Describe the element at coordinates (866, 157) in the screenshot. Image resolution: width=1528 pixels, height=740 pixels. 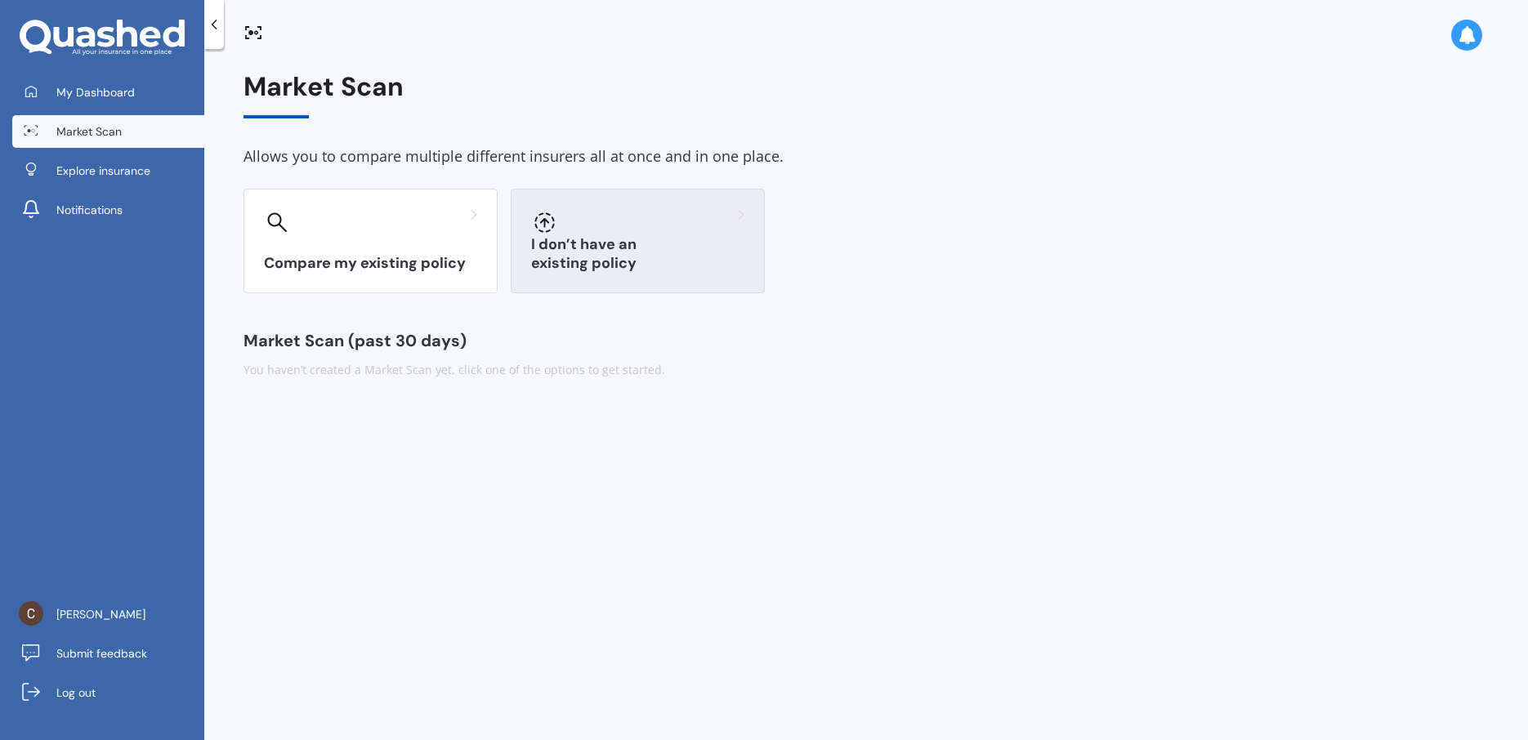
I see `div: Allows you to compare multiple different insurers all at once and in one place.` at that location.